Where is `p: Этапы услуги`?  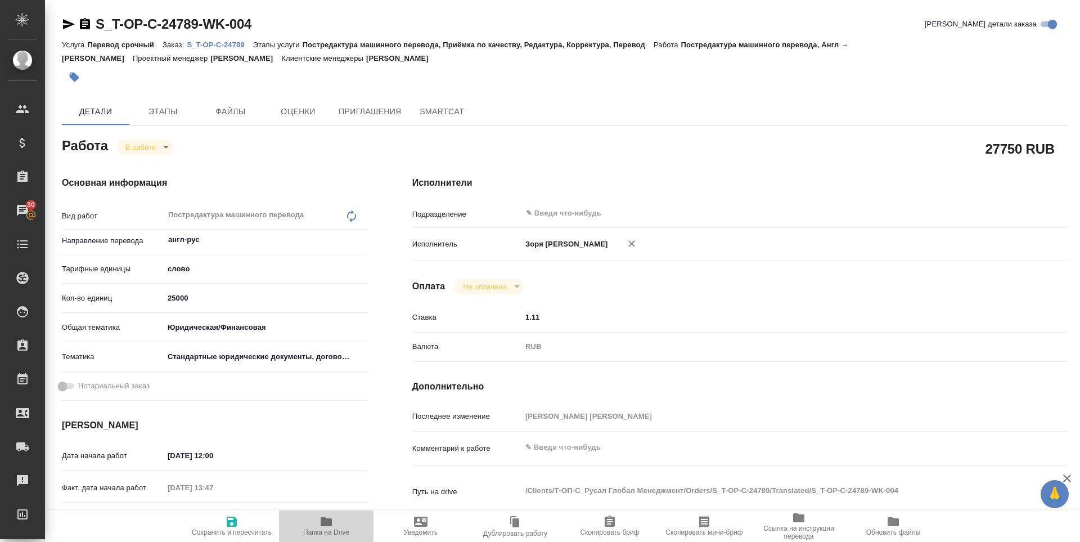
p: Этапы услуги is located at coordinates (278, 44).